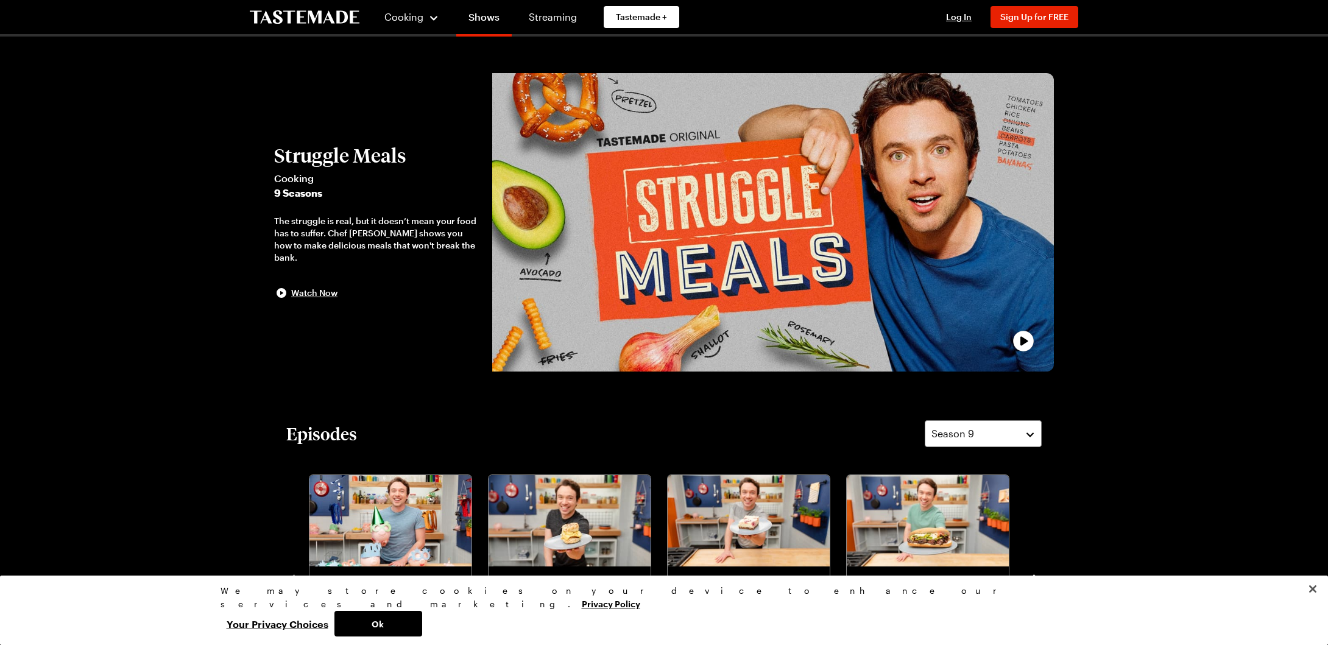  What do you see at coordinates (391, 589) in the screenshot?
I see `p: 100th Episode` at bounding box center [391, 589].